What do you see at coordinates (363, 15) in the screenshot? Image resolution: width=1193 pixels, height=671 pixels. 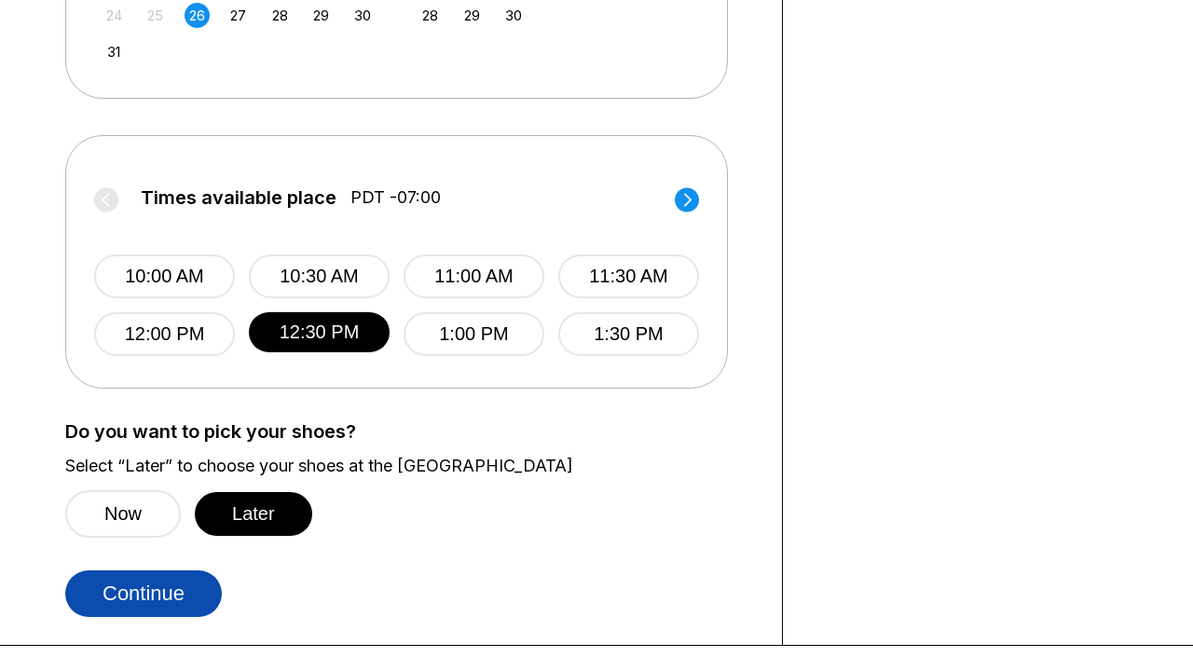 I see `div: Choose Saturday, August 30th, 2025` at bounding box center [363, 15].